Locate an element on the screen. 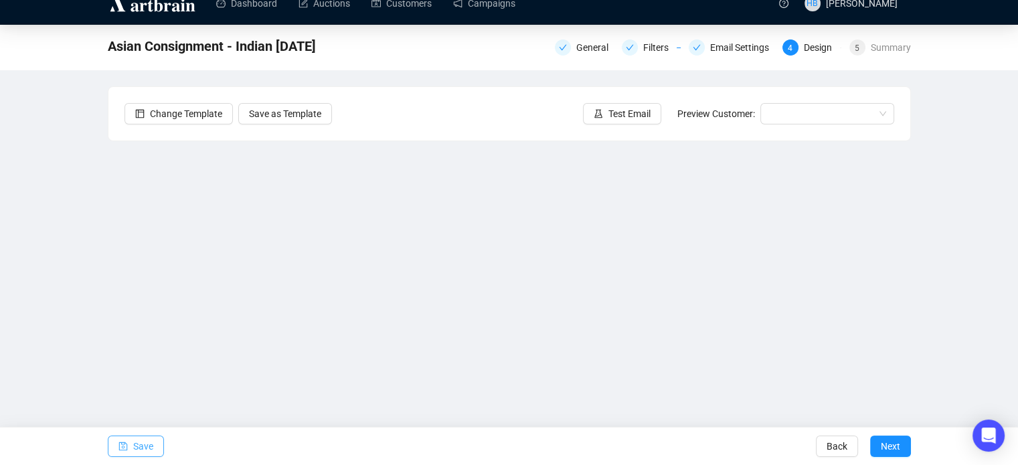 Image resolution: width=1018 pixels, height=465 pixels. span: 5 is located at coordinates (856, 48).